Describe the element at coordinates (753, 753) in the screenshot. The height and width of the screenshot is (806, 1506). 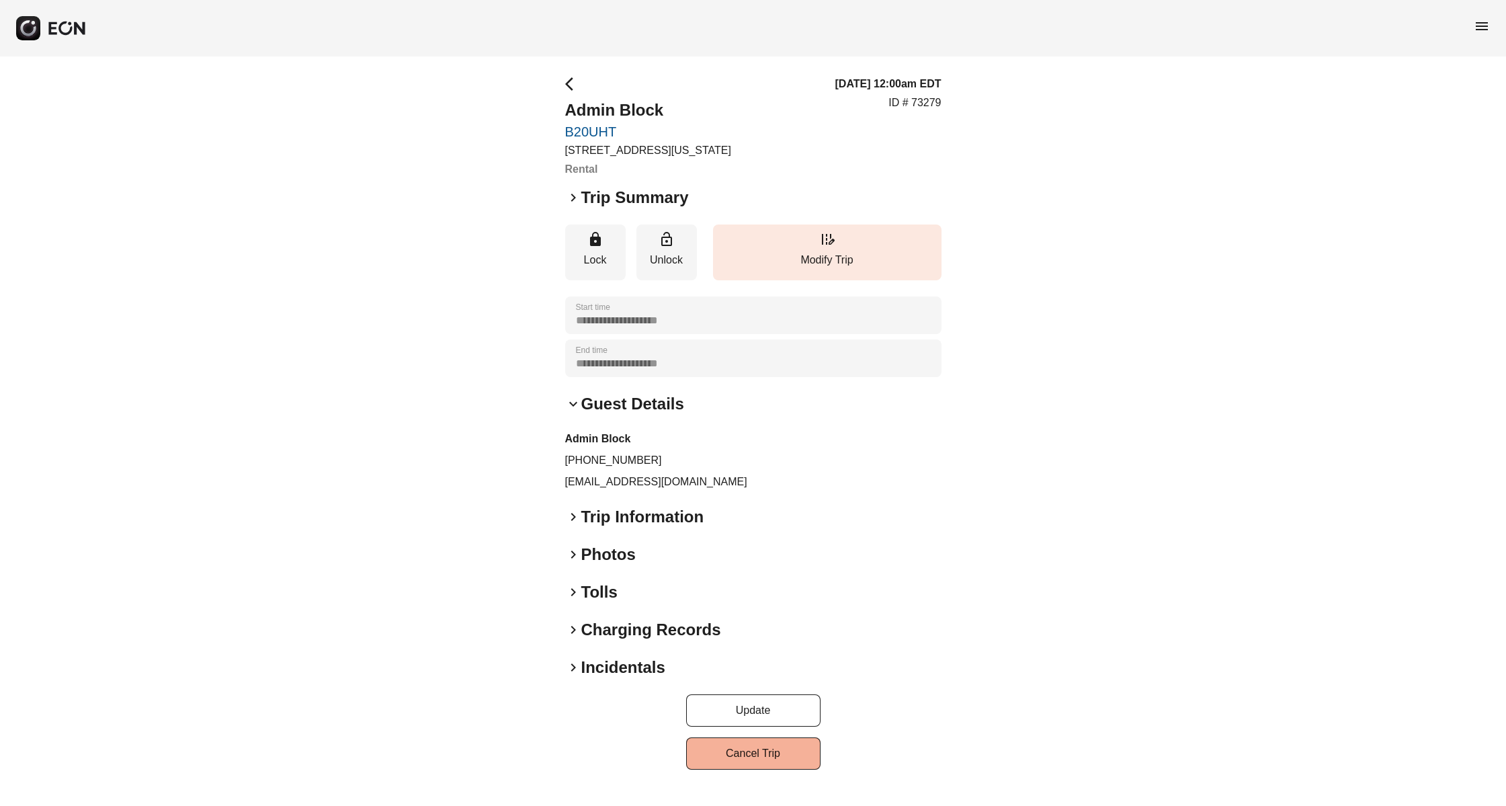
I see `button: Cancel Trip` at that location.